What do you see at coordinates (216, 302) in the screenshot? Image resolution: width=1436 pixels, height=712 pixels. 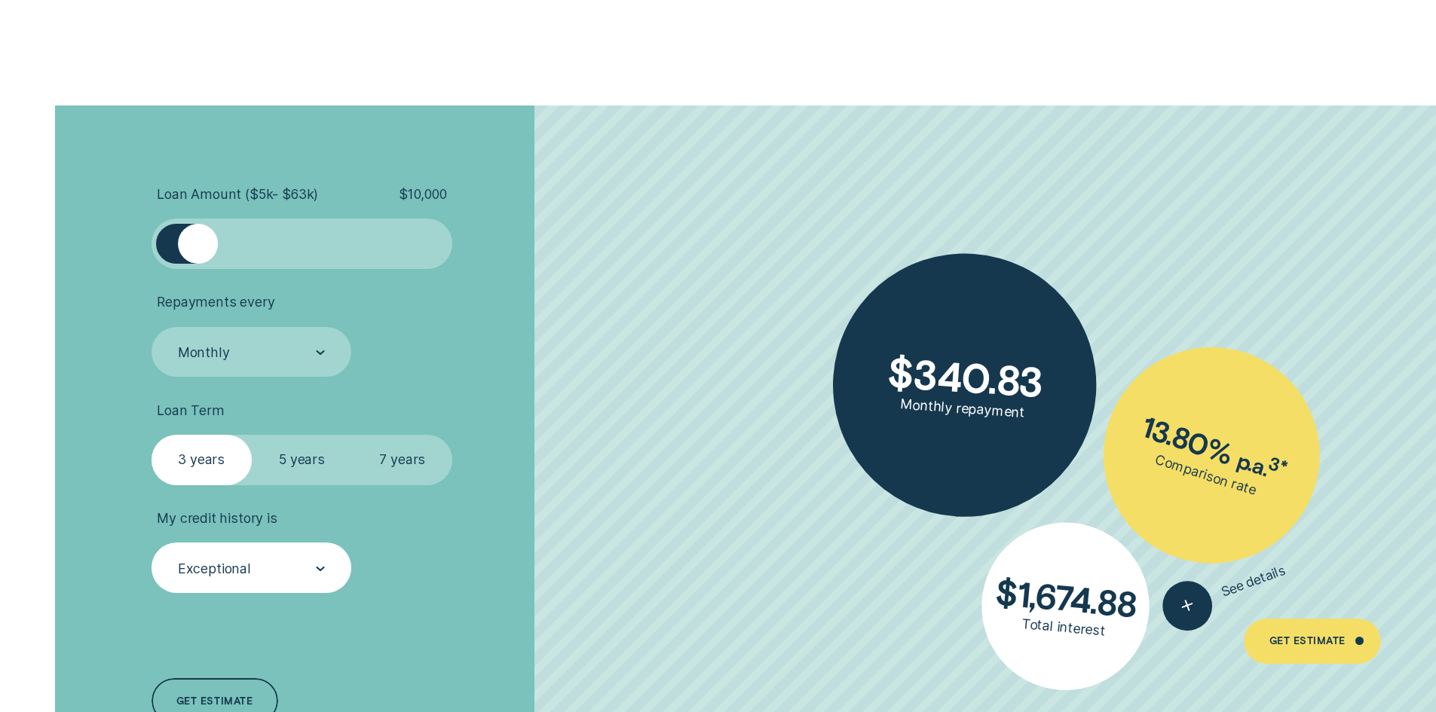 I see `span: Repayments every` at bounding box center [216, 302].